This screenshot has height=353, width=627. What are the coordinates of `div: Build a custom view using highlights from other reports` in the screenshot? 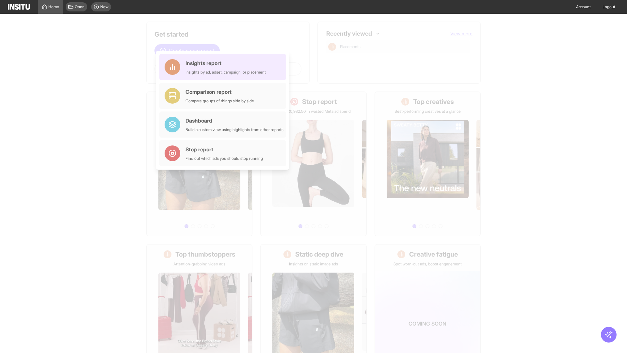 It's located at (234, 130).